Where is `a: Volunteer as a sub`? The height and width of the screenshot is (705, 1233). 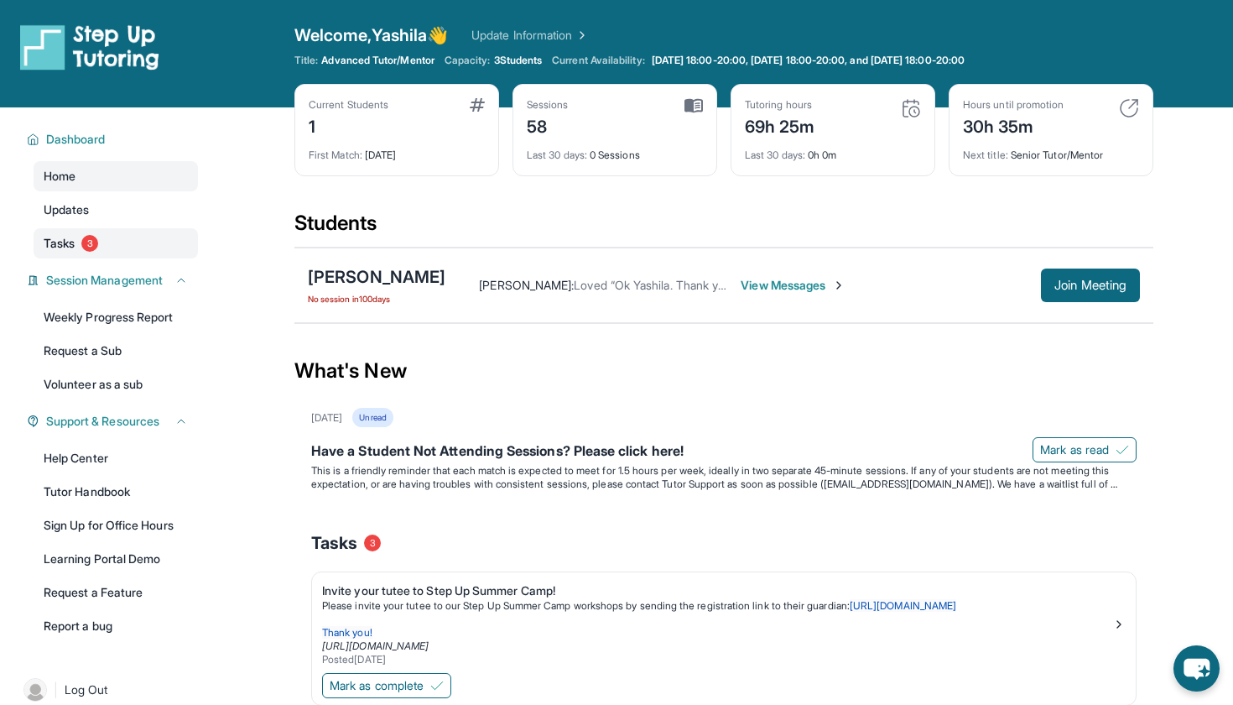
a: Volunteer as a sub is located at coordinates (116, 384).